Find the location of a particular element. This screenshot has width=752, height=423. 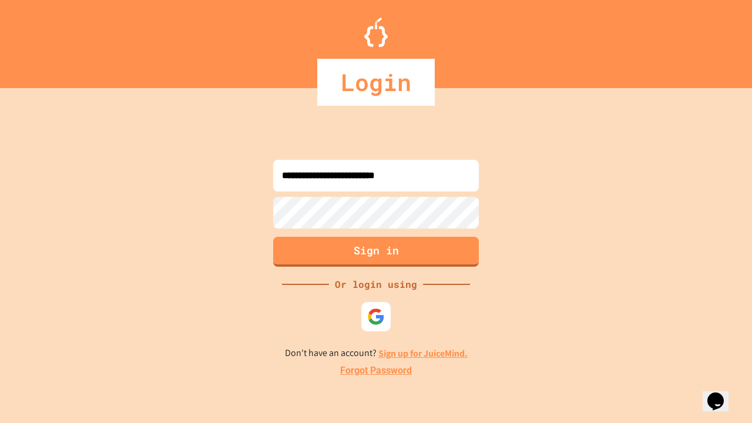

div: Or login using is located at coordinates (376, 284).